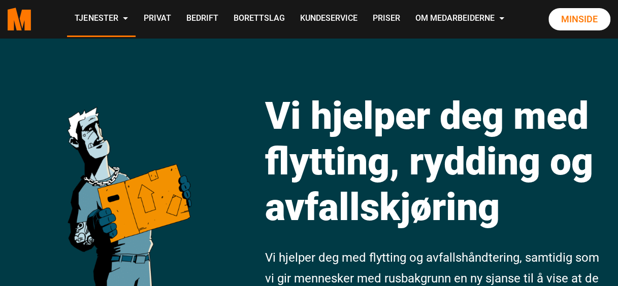  Describe the element at coordinates (460, 19) in the screenshot. I see `a: Om Medarbeiderne` at that location.